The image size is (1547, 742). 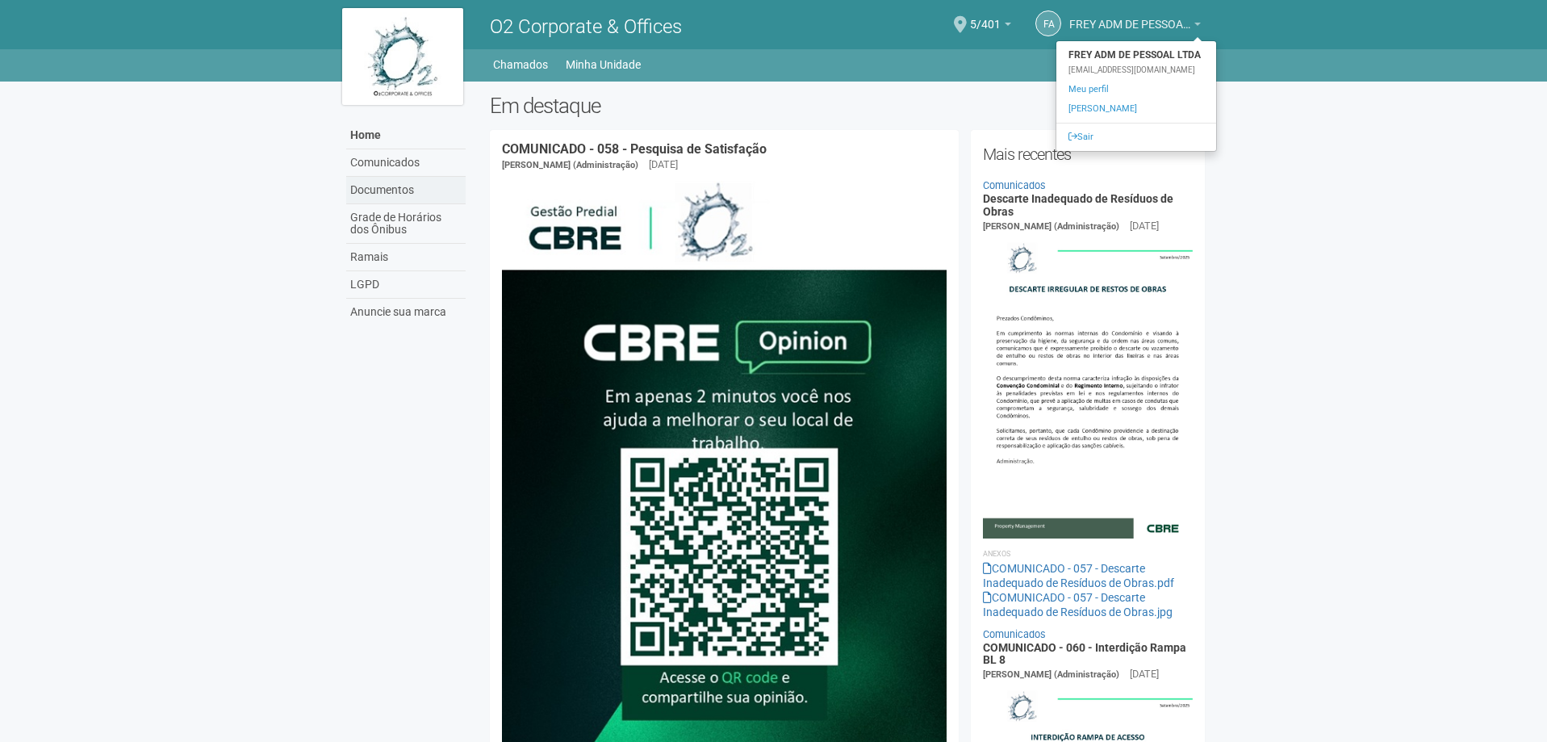 I want to click on img: COMUNICADO%20-%20057%20-%20Descarte%20Inadequado%20de%20Res%C3%ADduos%20de%20Obras.jpg, so click(x=1088, y=386).